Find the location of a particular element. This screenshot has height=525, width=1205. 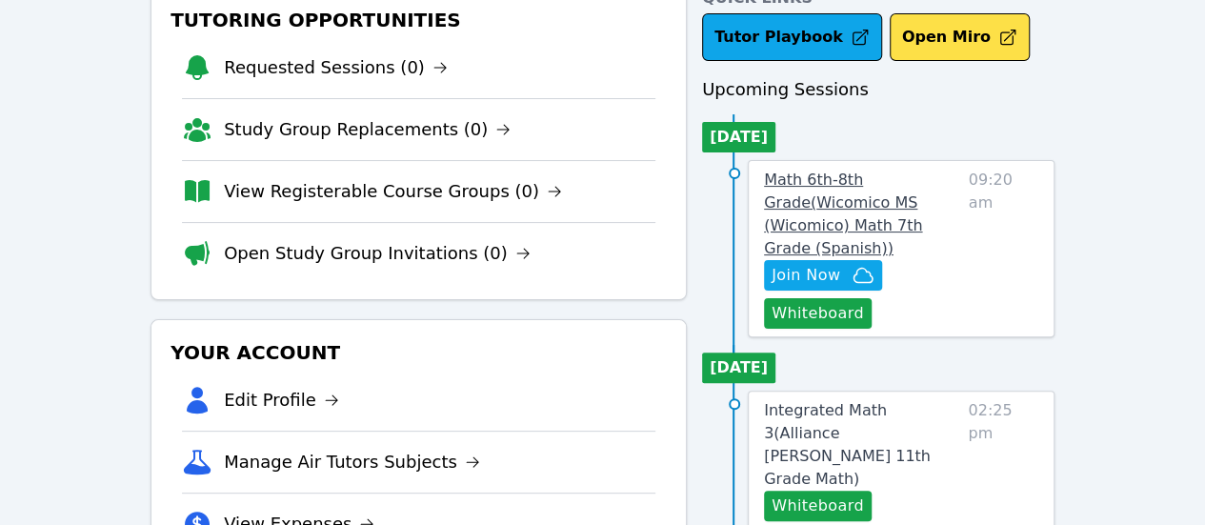

h3: Your Account is located at coordinates (418, 352).